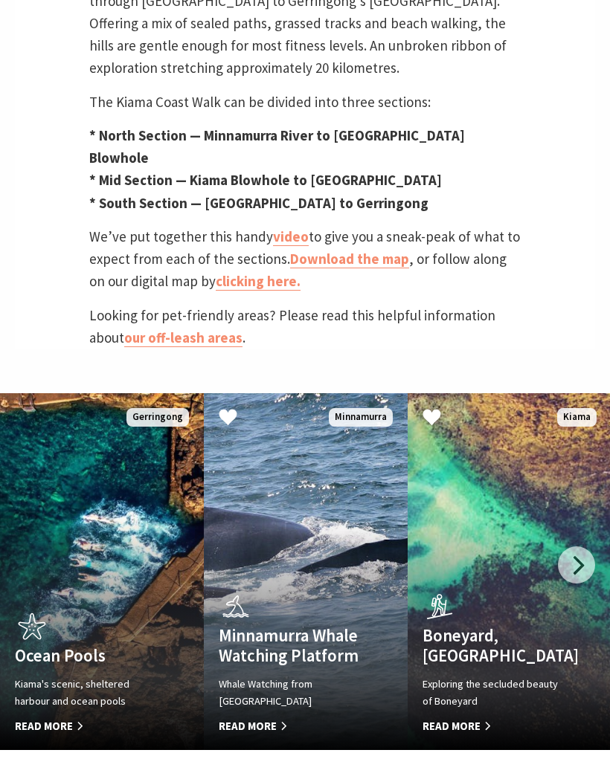 This screenshot has width=610, height=776. Describe the element at coordinates (305, 326) in the screenshot. I see `p: Looking for pet-friendly areas? Please read this helpful information about .` at that location.